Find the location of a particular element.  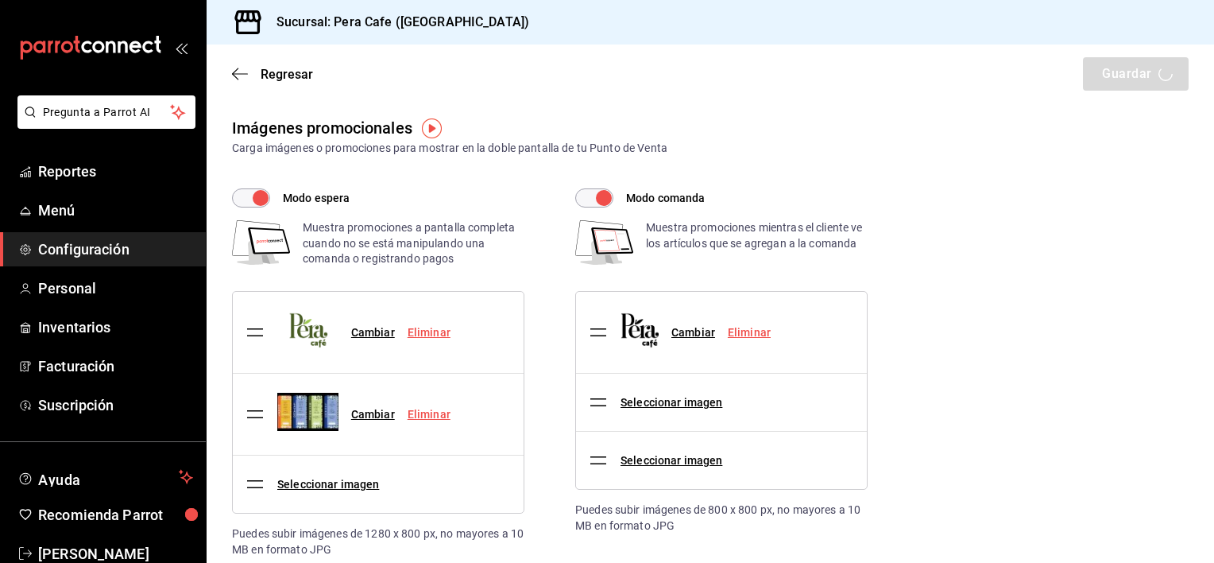

span: Reportes is located at coordinates (115, 171).